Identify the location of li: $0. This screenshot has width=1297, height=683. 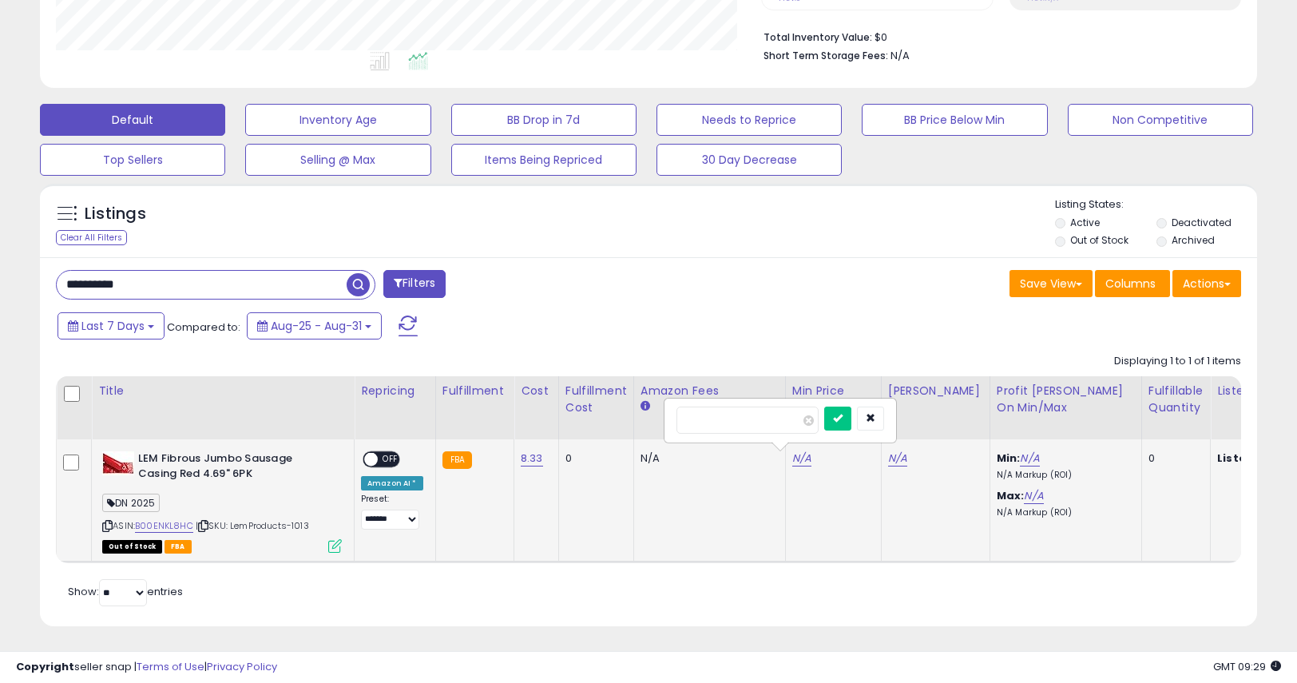
(996, 36).